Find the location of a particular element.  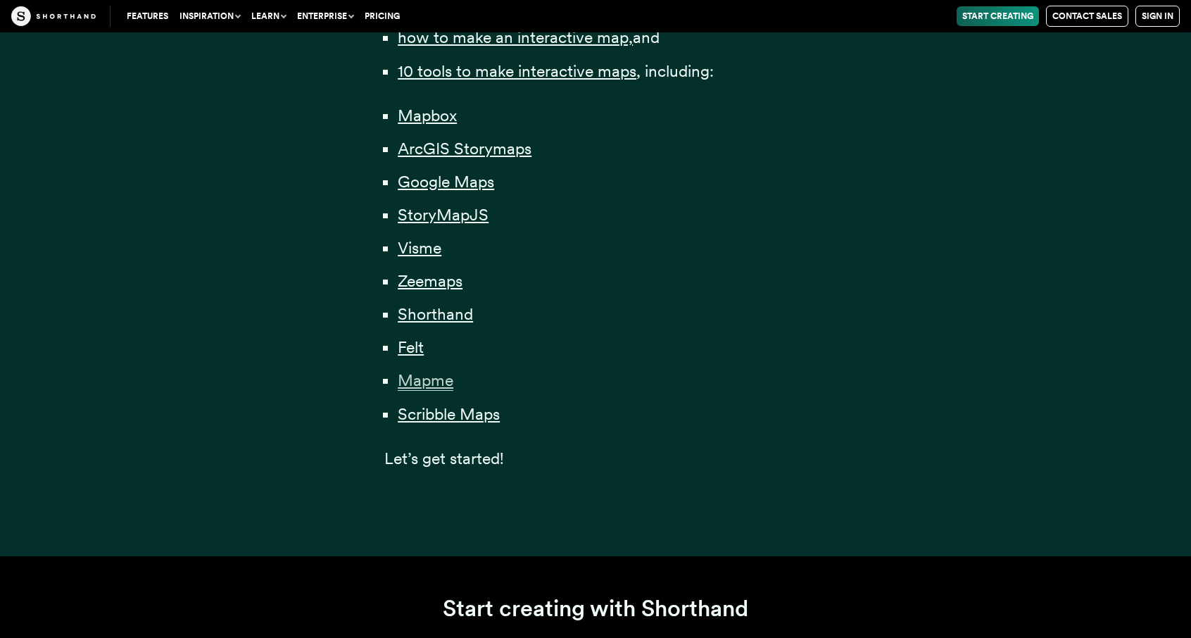

a: Scribble Maps is located at coordinates (448, 414).